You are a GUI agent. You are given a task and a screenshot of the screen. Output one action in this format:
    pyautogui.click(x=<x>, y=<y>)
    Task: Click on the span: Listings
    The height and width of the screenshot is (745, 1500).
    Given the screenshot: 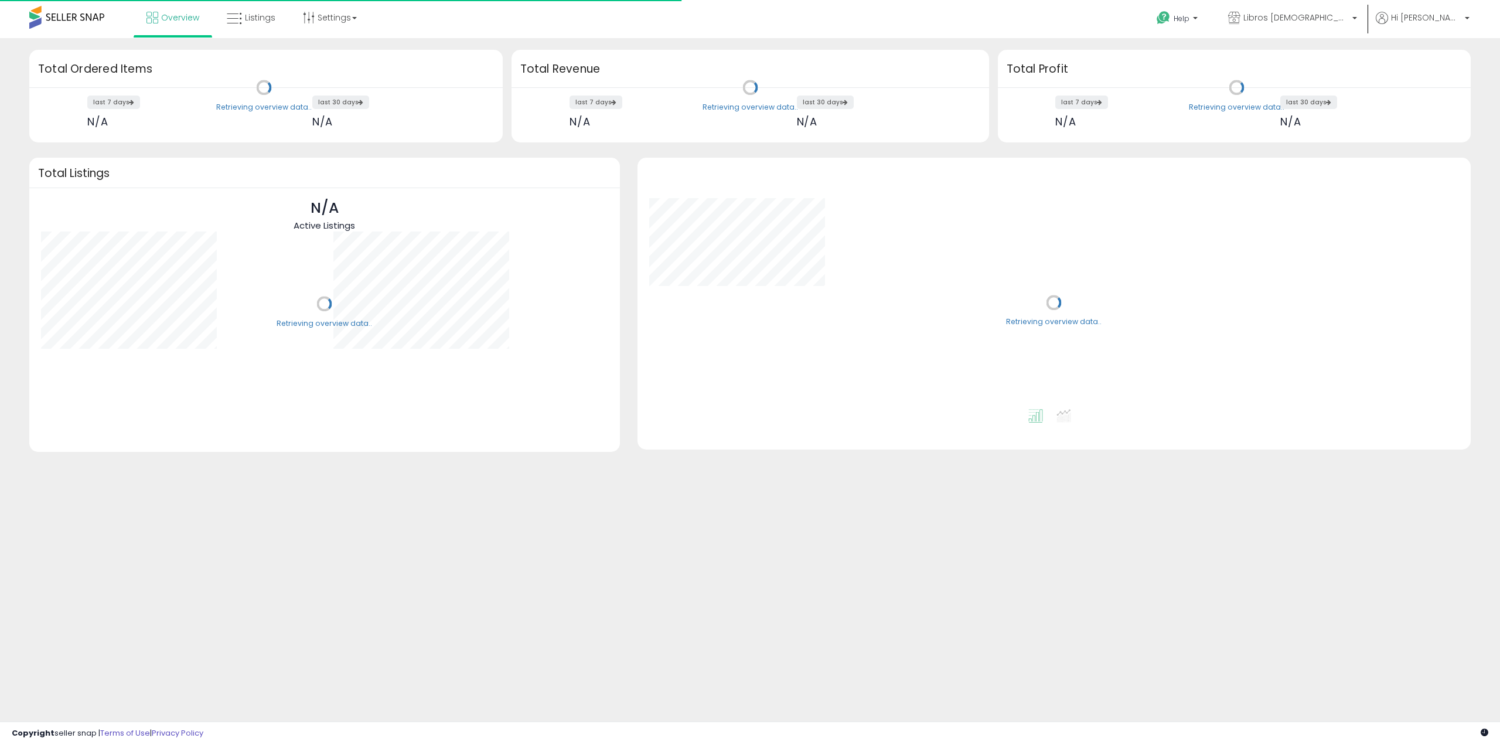 What is the action you would take?
    pyautogui.click(x=260, y=18)
    